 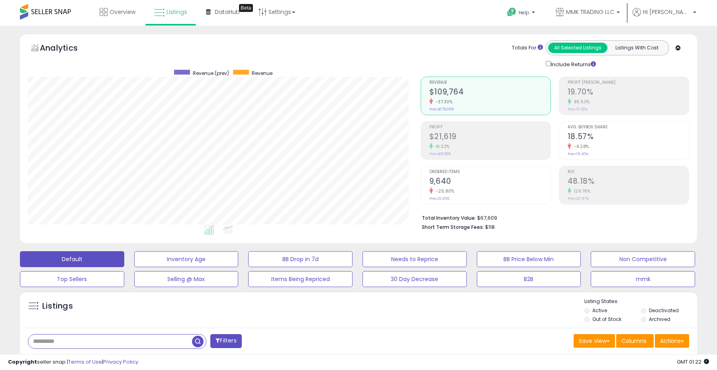 I want to click on span: Avg. Buybox Share, so click(x=628, y=127).